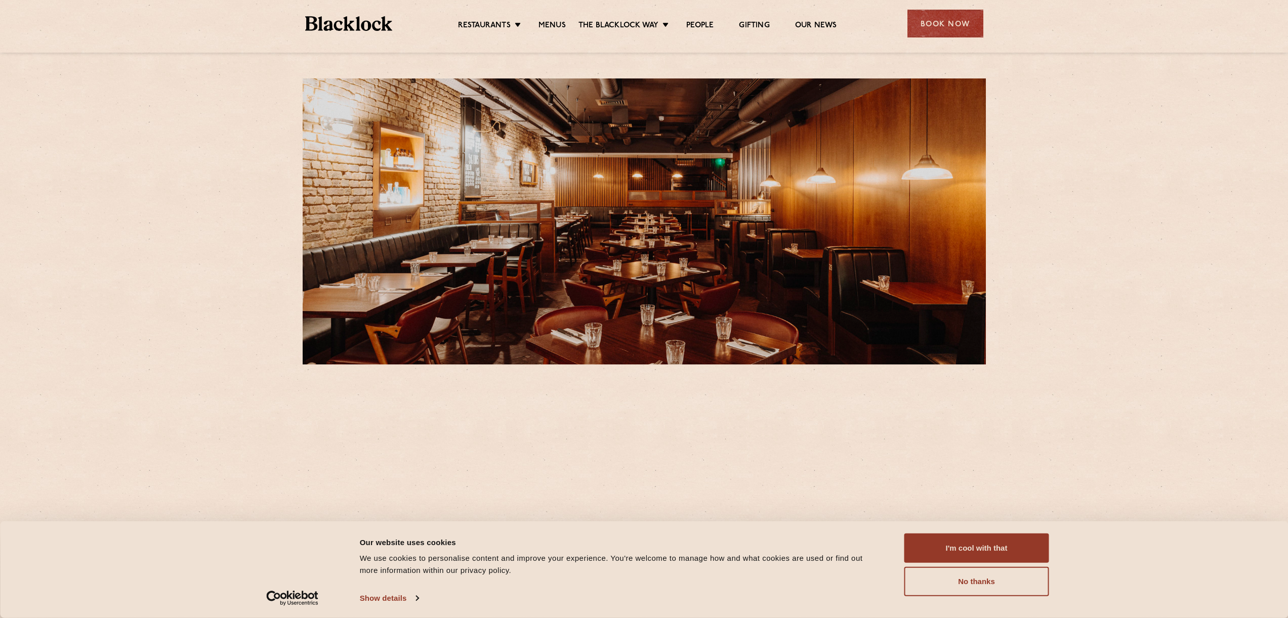  I want to click on a: Show details, so click(389, 598).